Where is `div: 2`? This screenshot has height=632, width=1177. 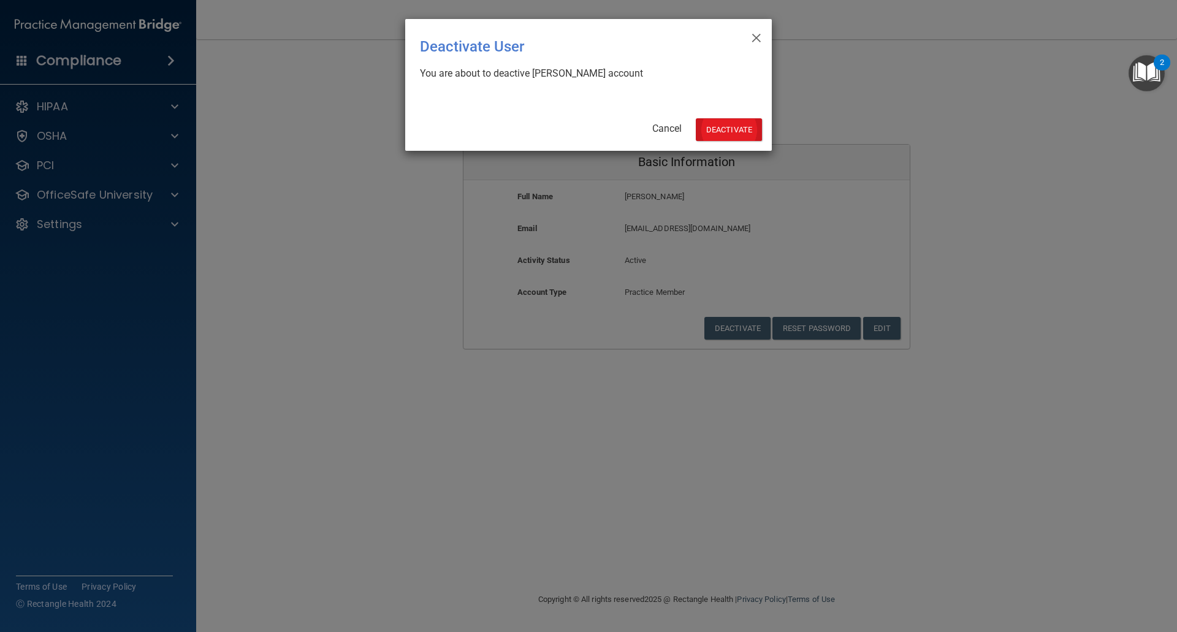 div: 2 is located at coordinates (1162, 71).